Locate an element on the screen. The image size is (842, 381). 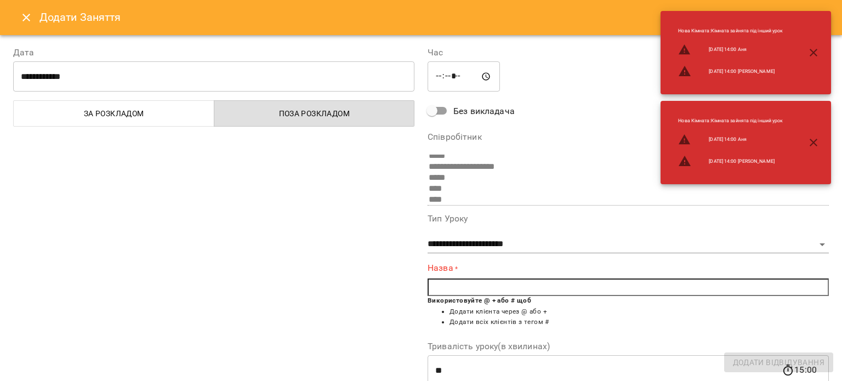
button: Поза розкладом is located at coordinates (314, 114).